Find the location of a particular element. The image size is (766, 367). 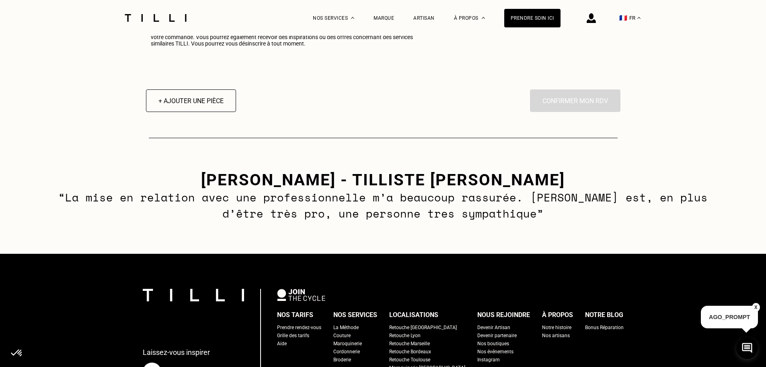

div: Nous rejoindre is located at coordinates (504, 315).